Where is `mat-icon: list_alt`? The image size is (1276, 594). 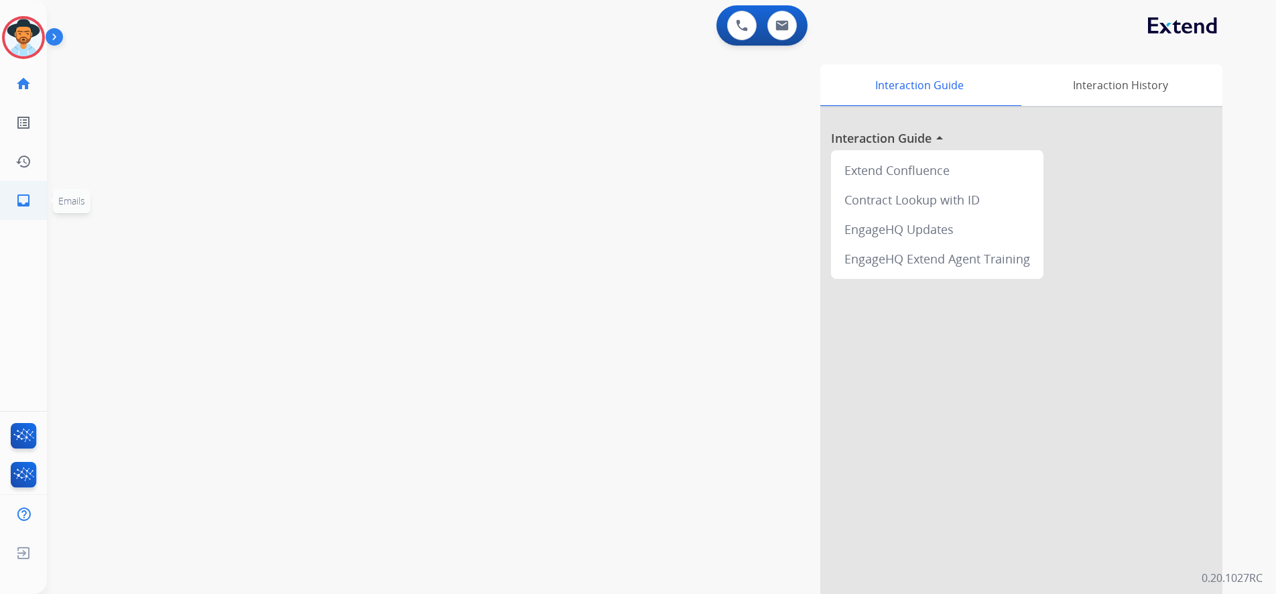 mat-icon: list_alt is located at coordinates (23, 123).